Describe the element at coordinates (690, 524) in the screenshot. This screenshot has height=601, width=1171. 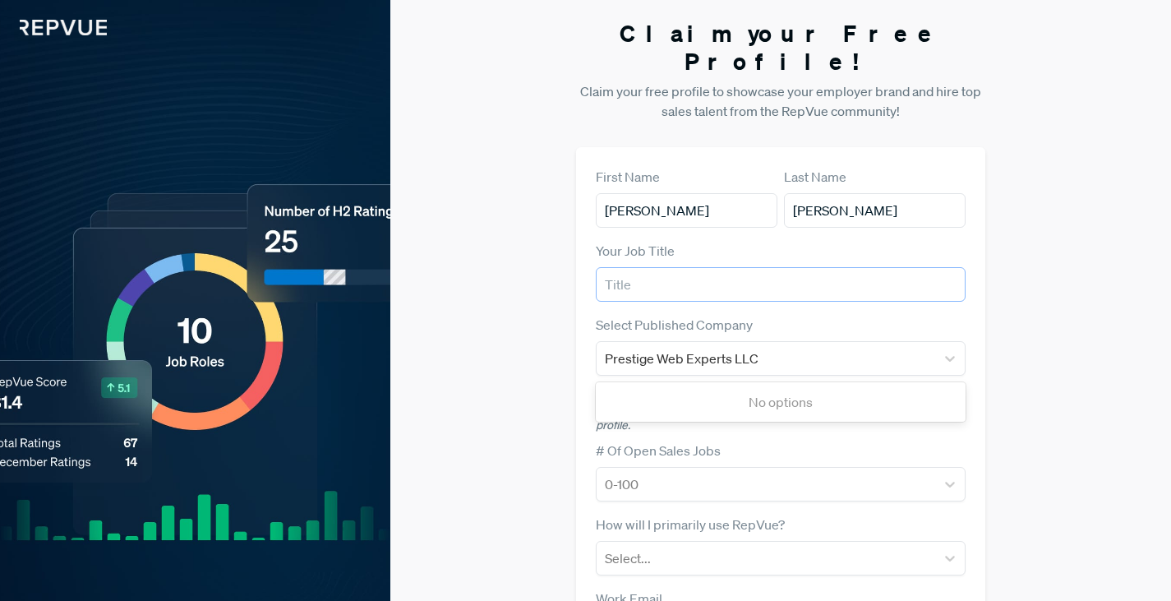
I see `label: How will I primarily use RepVue?` at that location.